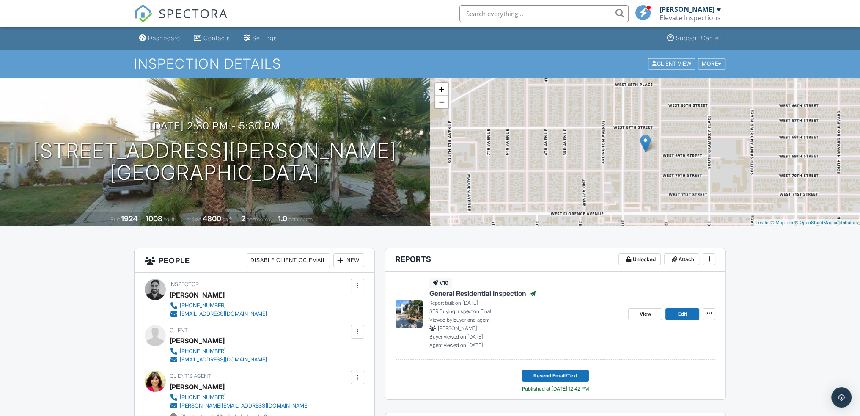  I want to click on span: sq. ft., so click(170, 219).